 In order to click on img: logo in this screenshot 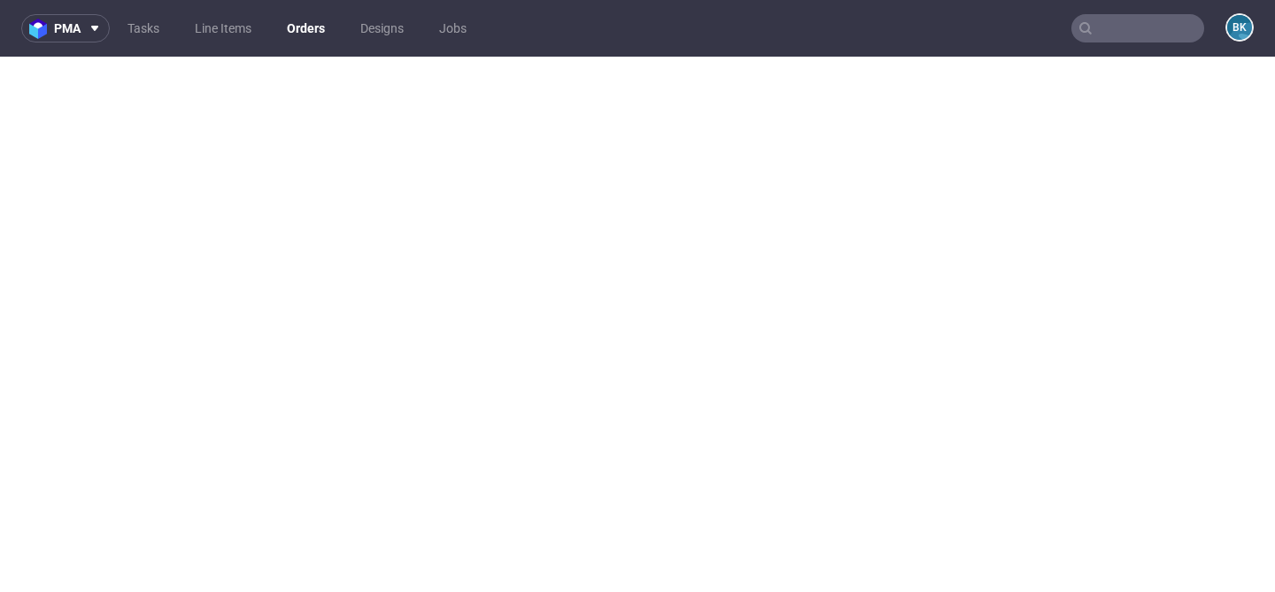, I will do `click(42, 28)`.